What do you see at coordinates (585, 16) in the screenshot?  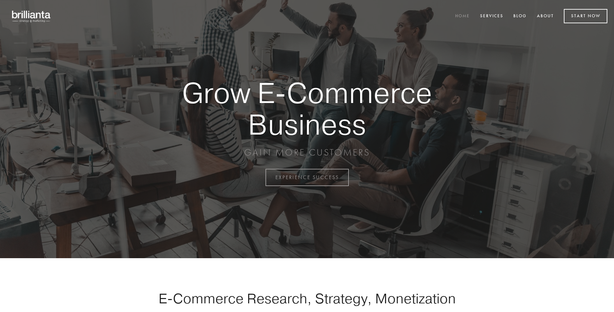 I see `a: Start Now` at bounding box center [585, 16].